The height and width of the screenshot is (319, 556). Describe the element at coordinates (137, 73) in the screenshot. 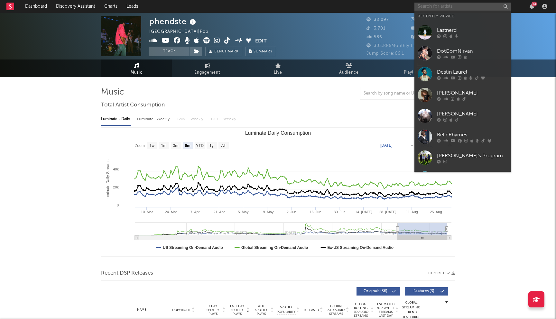

I see `span: Music` at that location.